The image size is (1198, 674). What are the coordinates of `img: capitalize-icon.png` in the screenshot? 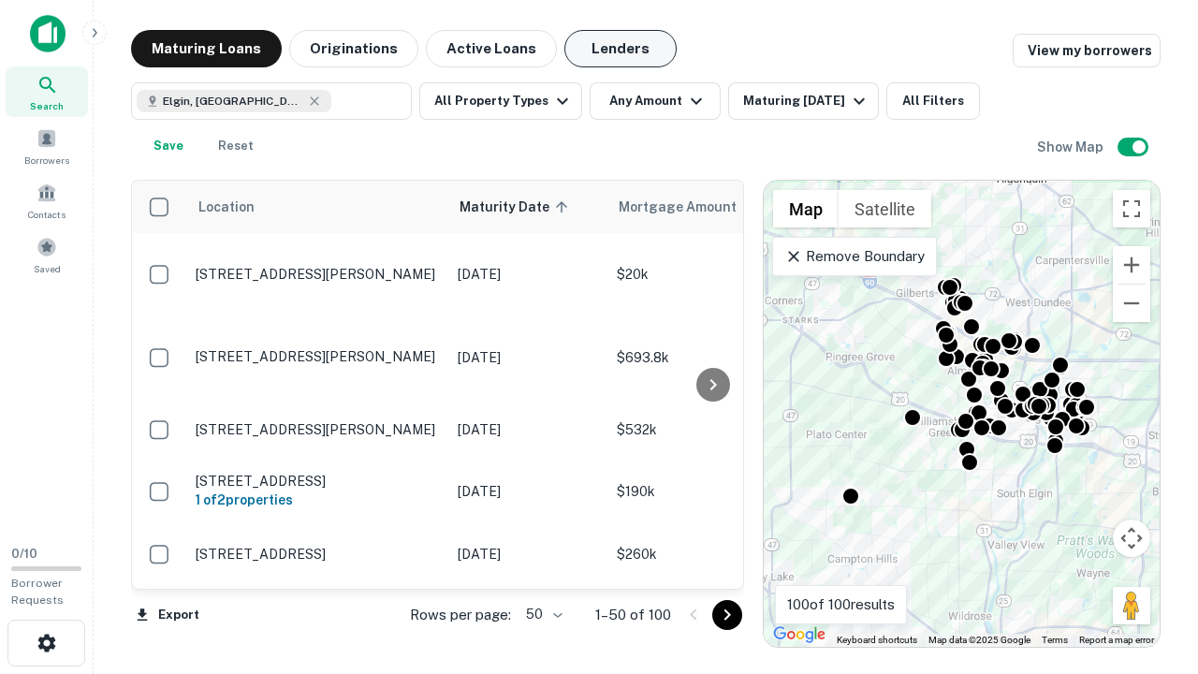 It's located at (48, 34).